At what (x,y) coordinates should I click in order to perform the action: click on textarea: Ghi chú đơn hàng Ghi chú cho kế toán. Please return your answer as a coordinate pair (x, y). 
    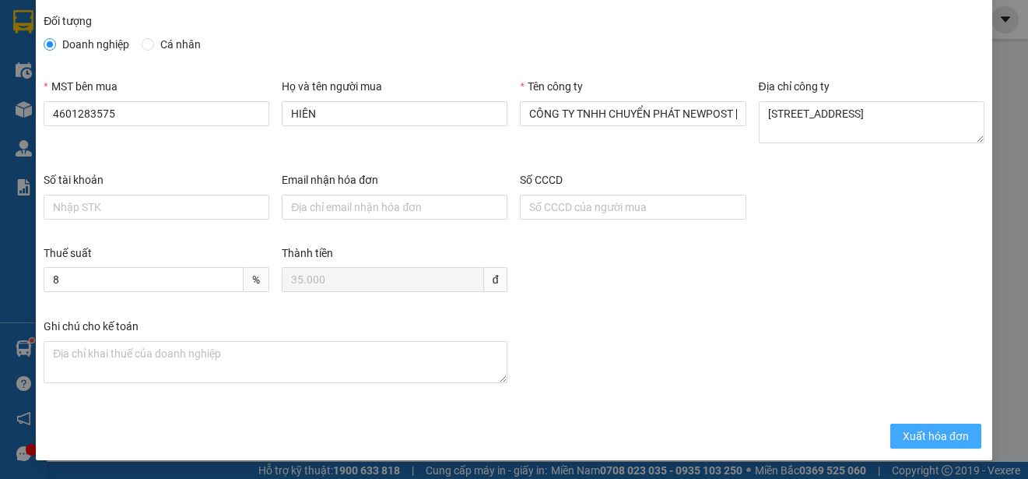
    Looking at the image, I should click on (276, 362).